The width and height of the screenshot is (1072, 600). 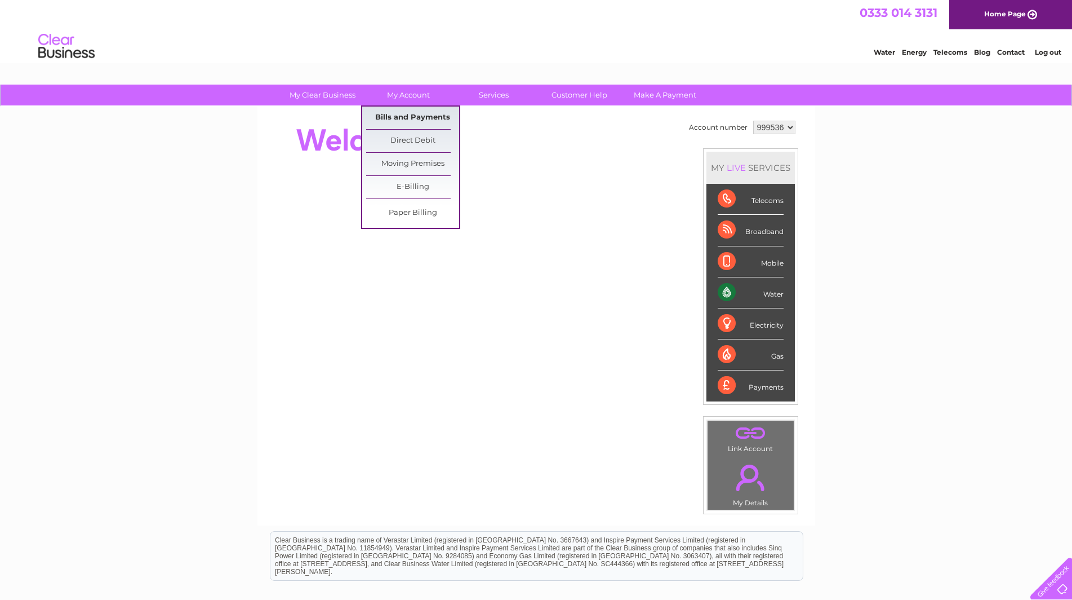 What do you see at coordinates (915, 52) in the screenshot?
I see `a: Energy` at bounding box center [915, 52].